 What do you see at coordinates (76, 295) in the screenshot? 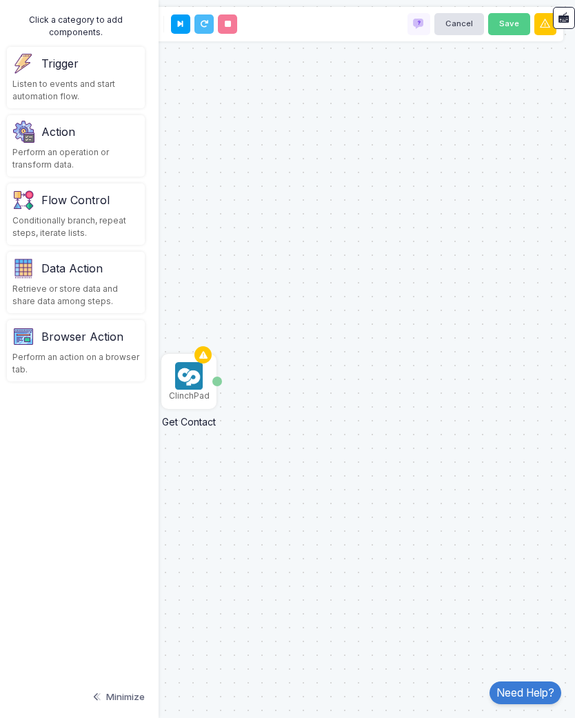
I see `div: Retrieve or store data and share data among steps.` at bounding box center [76, 295].